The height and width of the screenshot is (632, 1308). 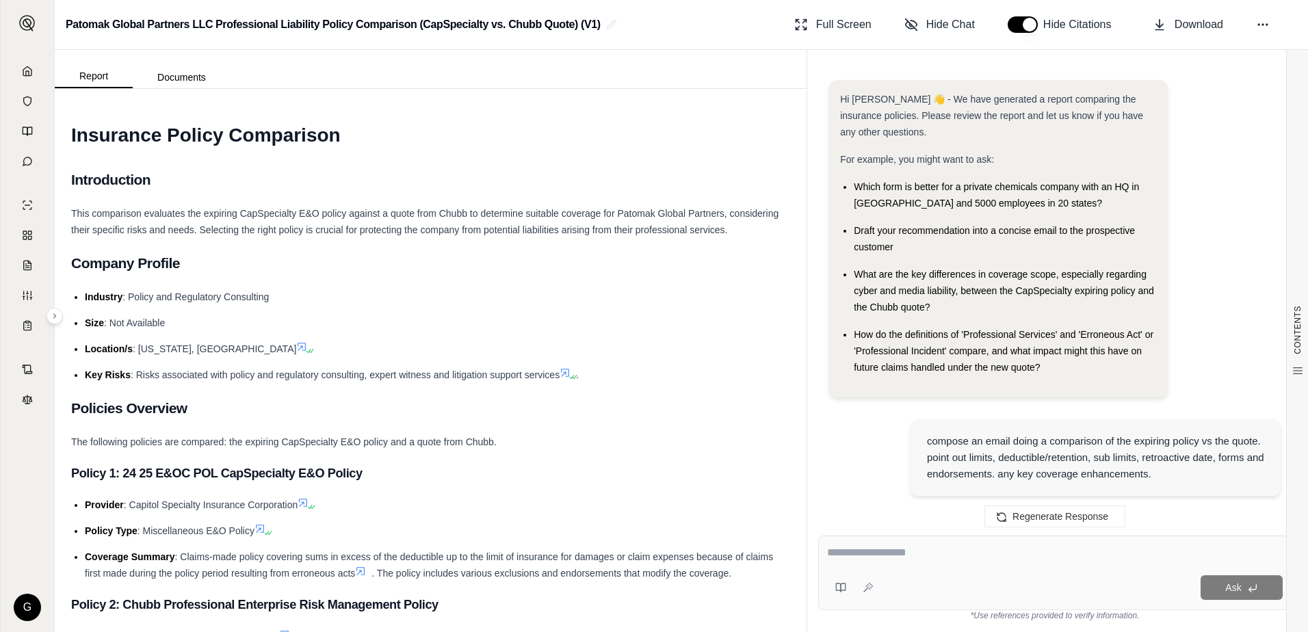 What do you see at coordinates (916, 159) in the screenshot?
I see `span: For example, you might want to ask:` at bounding box center [916, 159].